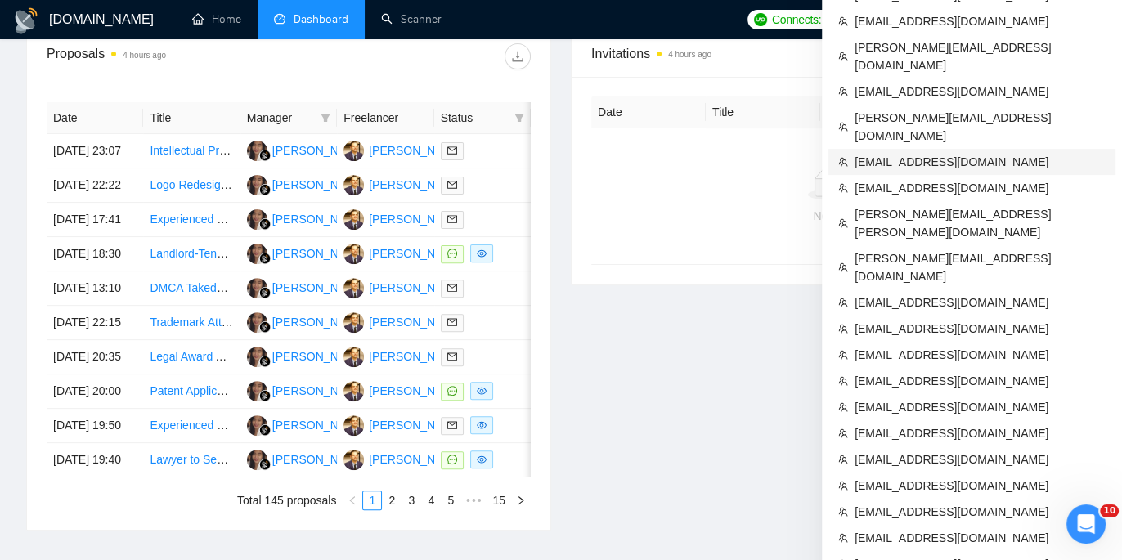 The height and width of the screenshot is (560, 1122). Describe the element at coordinates (411, 501) in the screenshot. I see `li: 3` at that location.